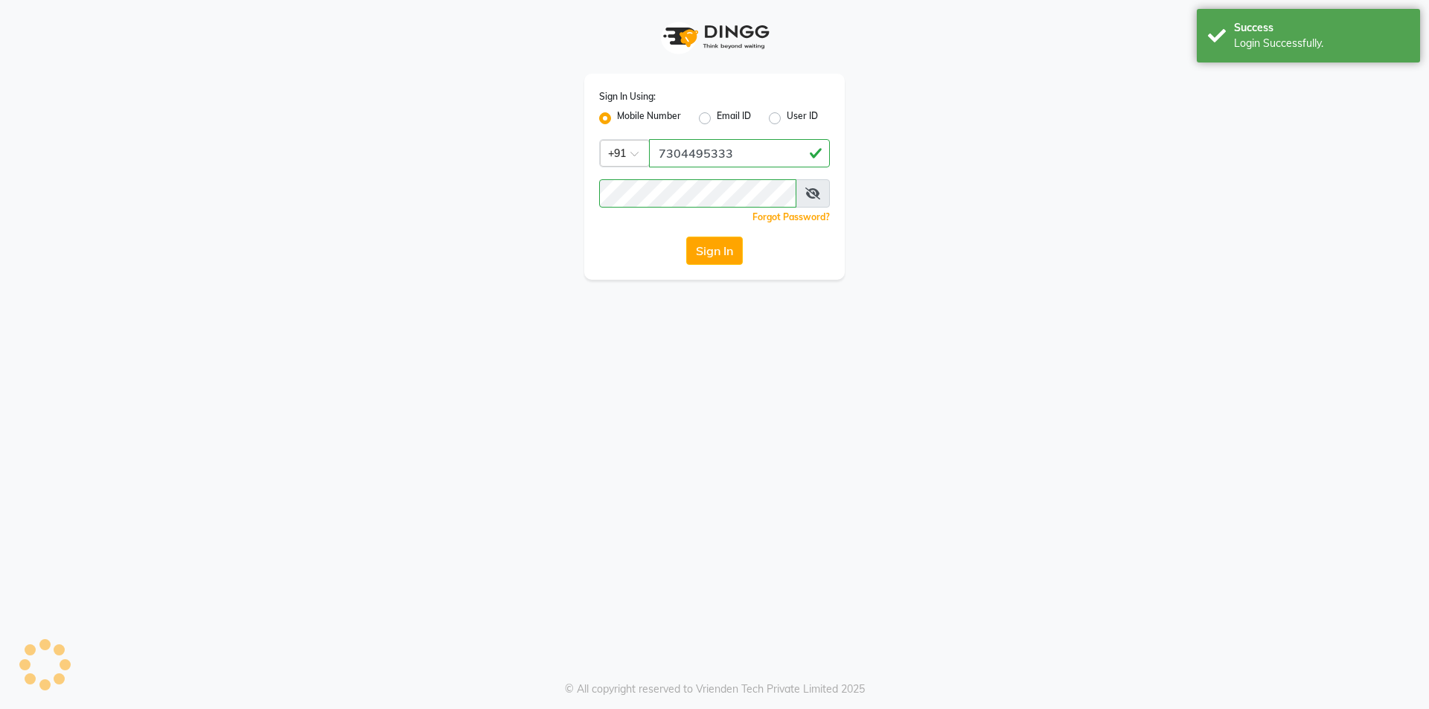  What do you see at coordinates (628, 97) in the screenshot?
I see `label: Sign In Using:` at bounding box center [628, 97].